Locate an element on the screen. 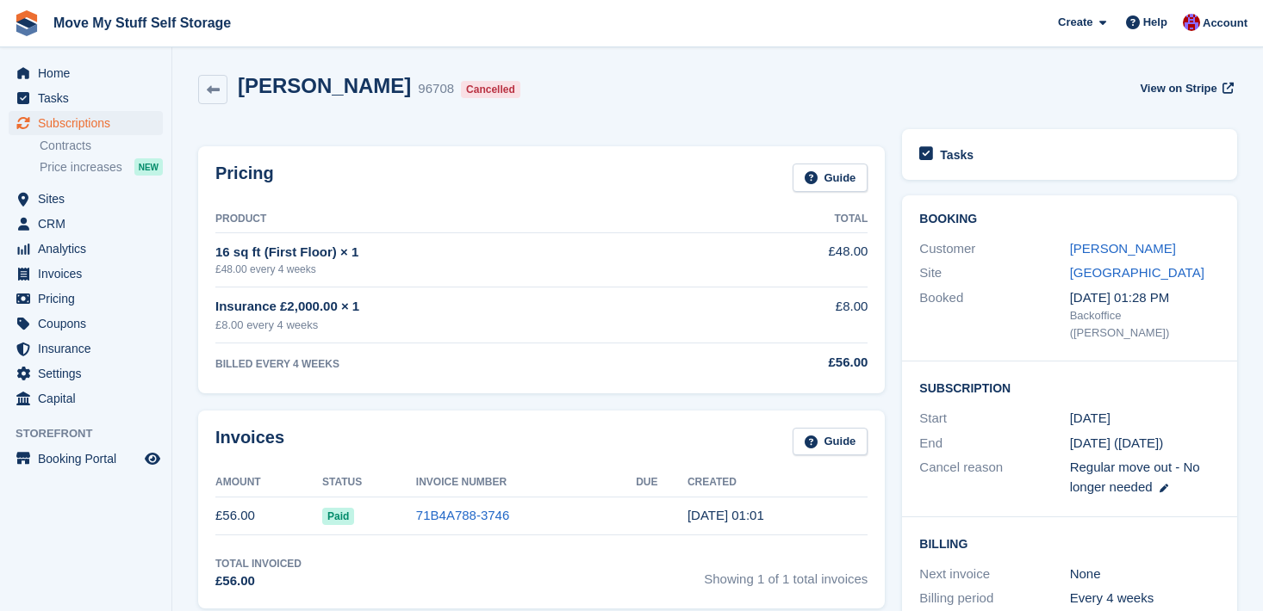 This screenshot has width=1263, height=611. span: CRM is located at coordinates (90, 224).